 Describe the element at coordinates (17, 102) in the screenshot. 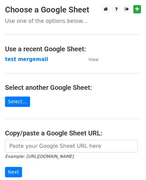

I see `a: Select...` at that location.